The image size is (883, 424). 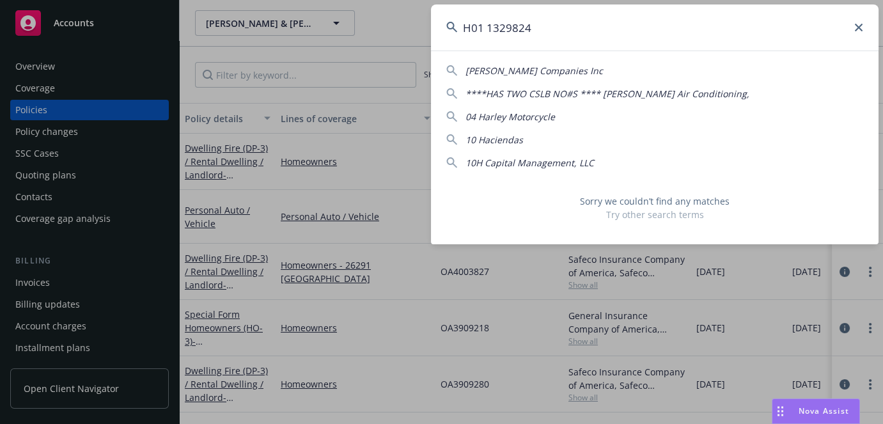 I want to click on span: Nova Assist, so click(x=824, y=411).